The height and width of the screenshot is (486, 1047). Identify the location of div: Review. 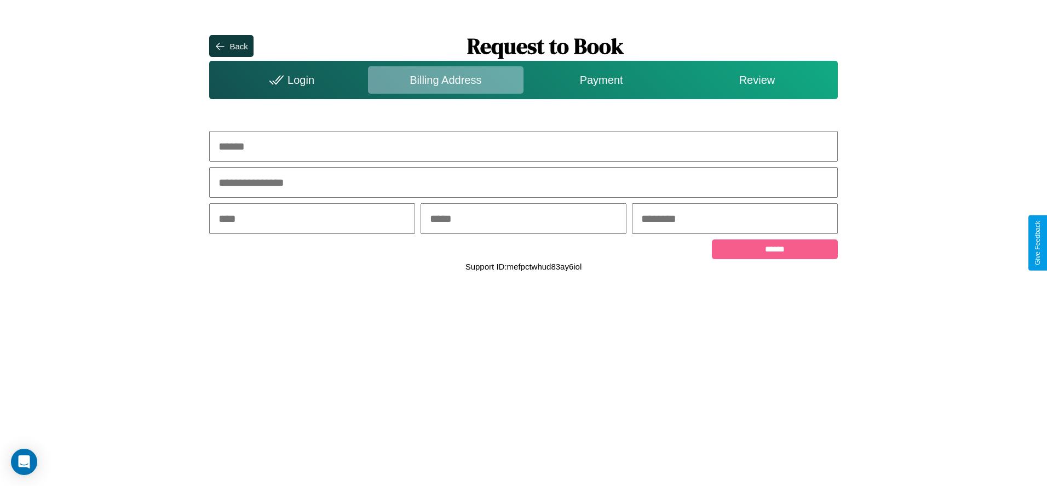
(757, 80).